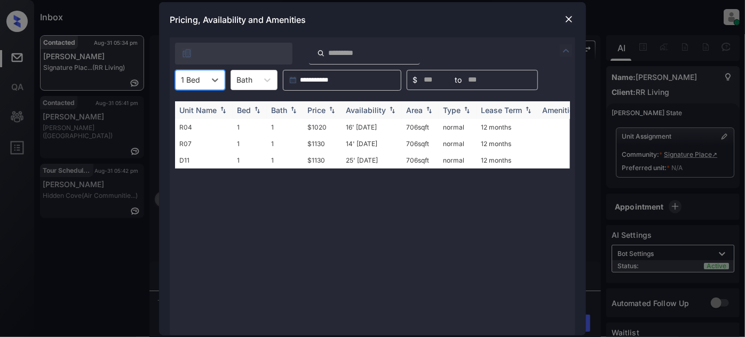 The image size is (745, 337). What do you see at coordinates (569, 19) in the screenshot?
I see `img: close` at bounding box center [569, 19].